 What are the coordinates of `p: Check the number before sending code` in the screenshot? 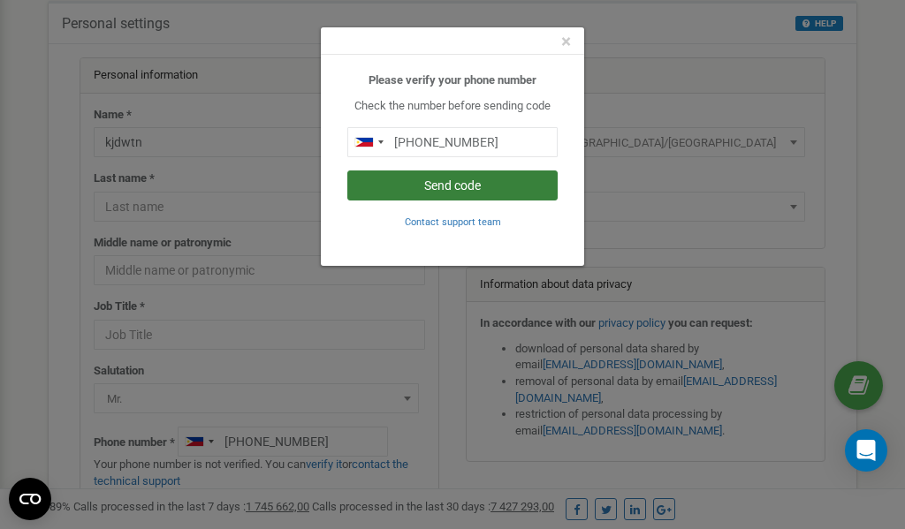 It's located at (452, 106).